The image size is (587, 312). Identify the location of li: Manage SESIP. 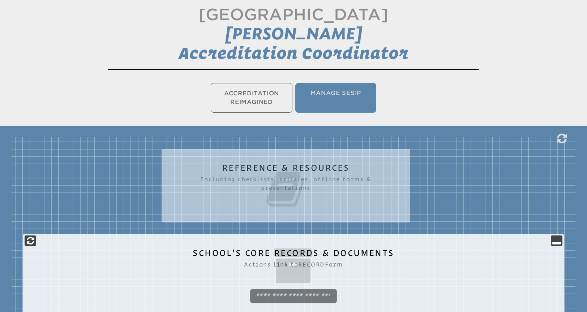
(336, 98).